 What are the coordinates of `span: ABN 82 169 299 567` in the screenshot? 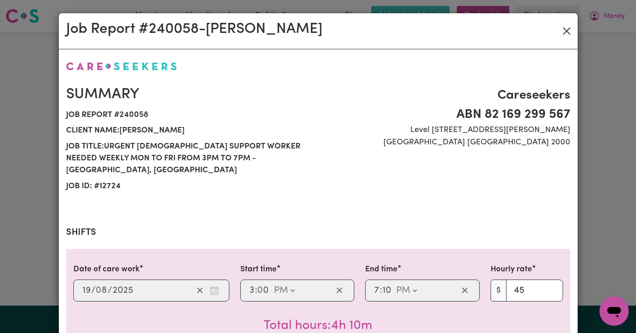 It's located at (447, 114).